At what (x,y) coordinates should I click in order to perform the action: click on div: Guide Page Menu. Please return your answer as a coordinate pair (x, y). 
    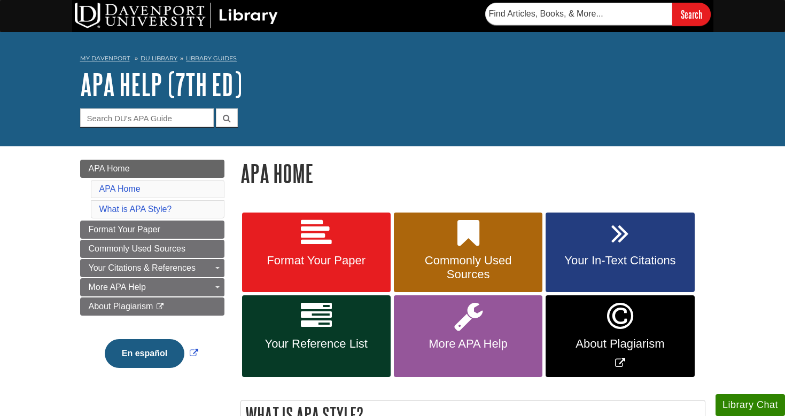
    Looking at the image, I should click on (152, 273).